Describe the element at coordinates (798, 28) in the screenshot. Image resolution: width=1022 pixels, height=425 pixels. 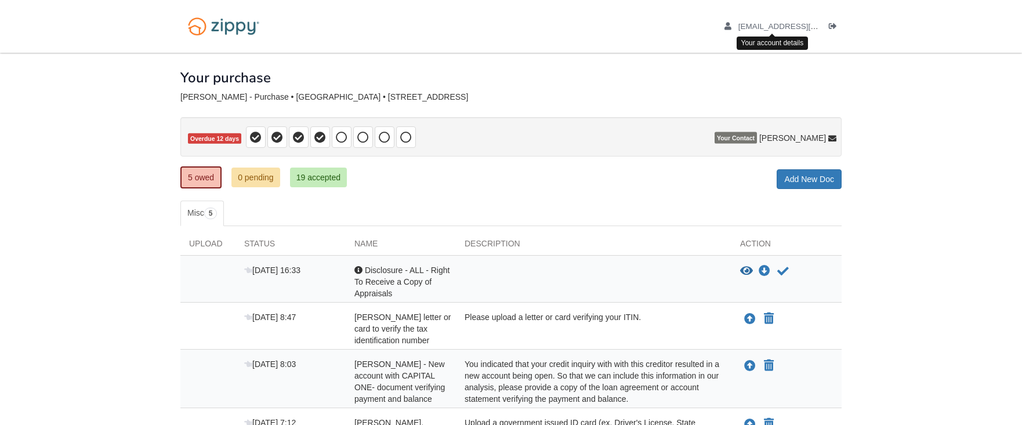
I see `a: edit profile` at that location.